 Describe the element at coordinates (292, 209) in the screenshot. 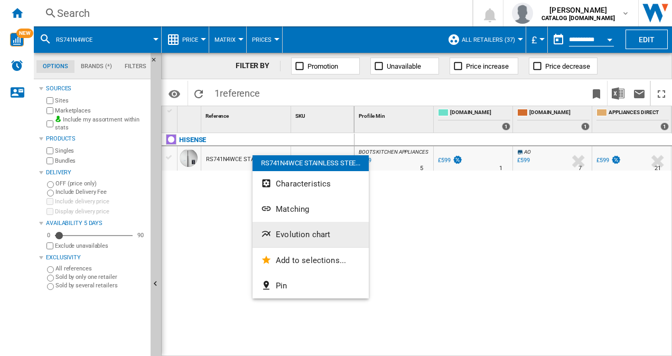

I see `span: Matching` at that location.